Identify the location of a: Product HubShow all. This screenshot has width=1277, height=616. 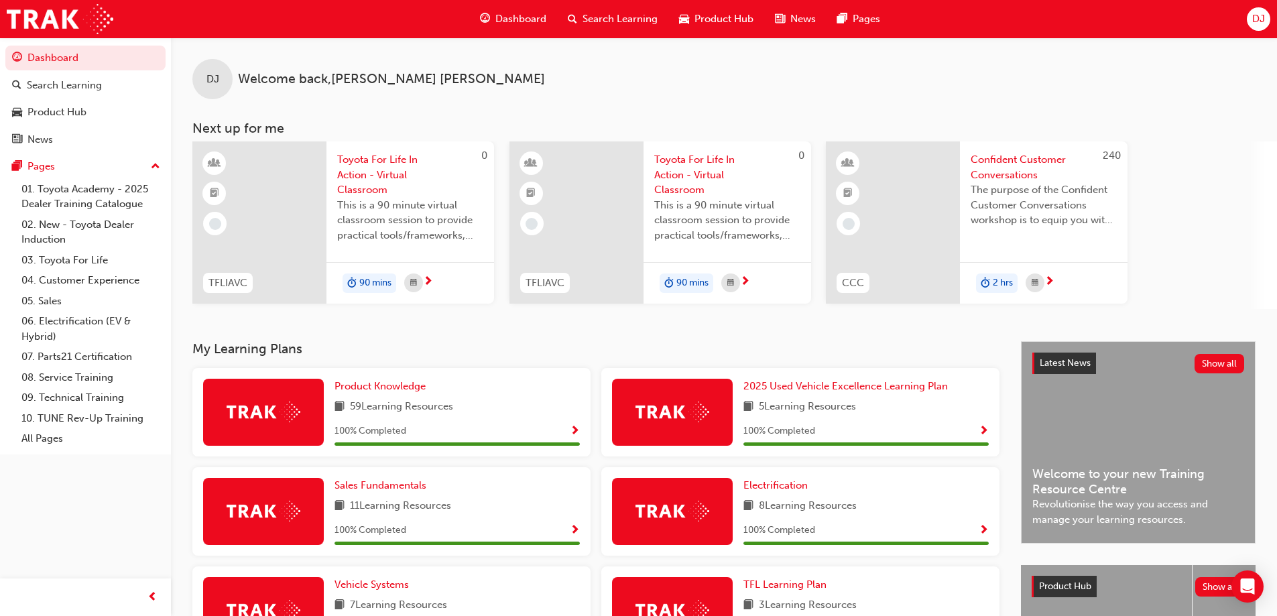
(1138, 587).